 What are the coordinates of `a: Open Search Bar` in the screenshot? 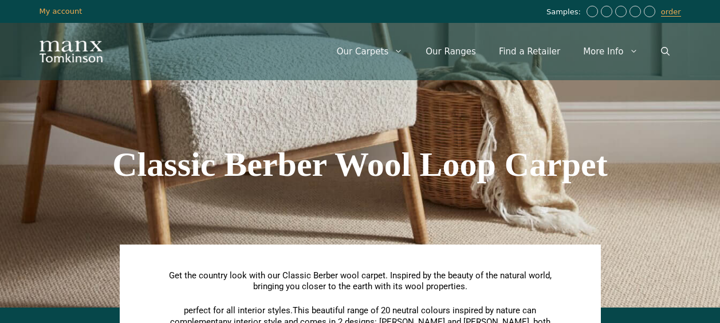 It's located at (665, 52).